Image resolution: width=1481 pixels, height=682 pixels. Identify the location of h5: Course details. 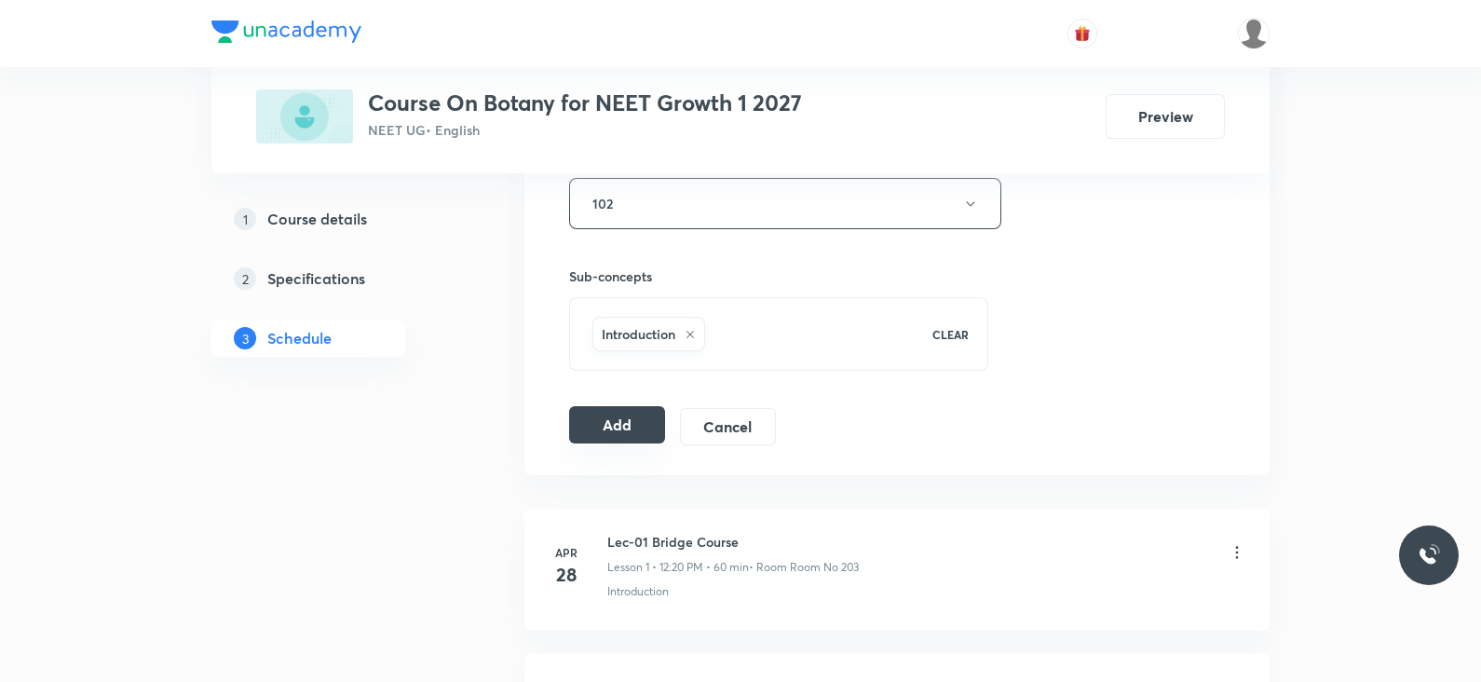
(317, 219).